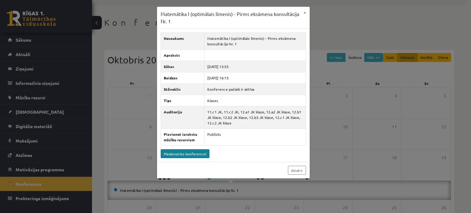  I want to click on td: Klases, so click(255, 101).